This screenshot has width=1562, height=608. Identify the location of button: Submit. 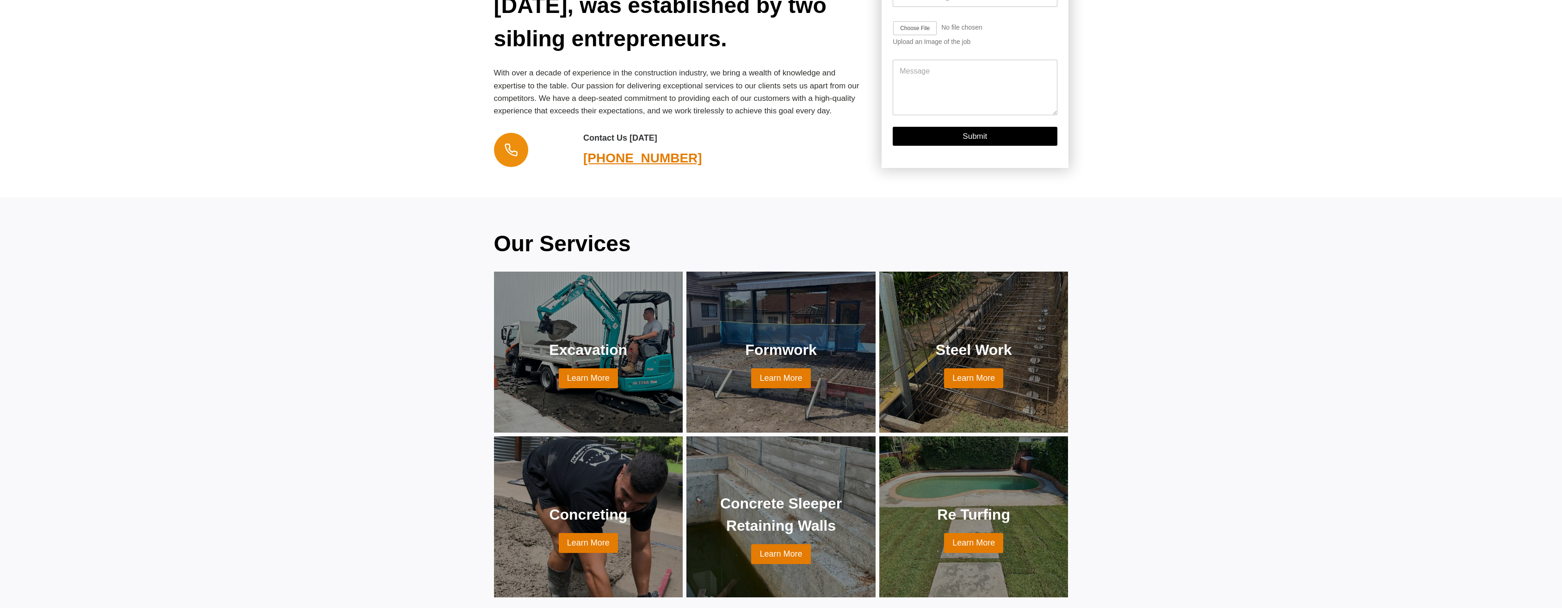
(975, 136).